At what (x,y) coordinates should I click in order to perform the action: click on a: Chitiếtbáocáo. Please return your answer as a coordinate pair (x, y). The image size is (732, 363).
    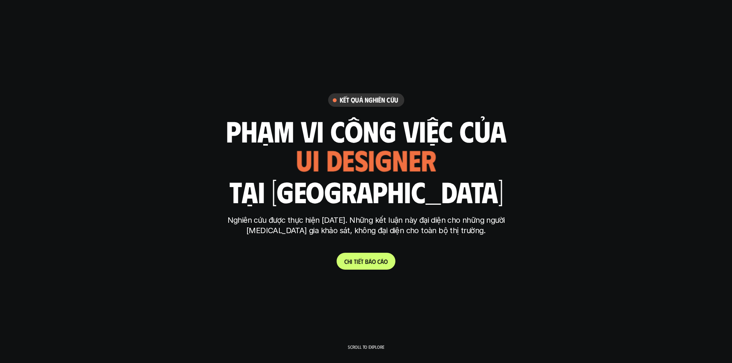
    Looking at the image, I should click on (366, 261).